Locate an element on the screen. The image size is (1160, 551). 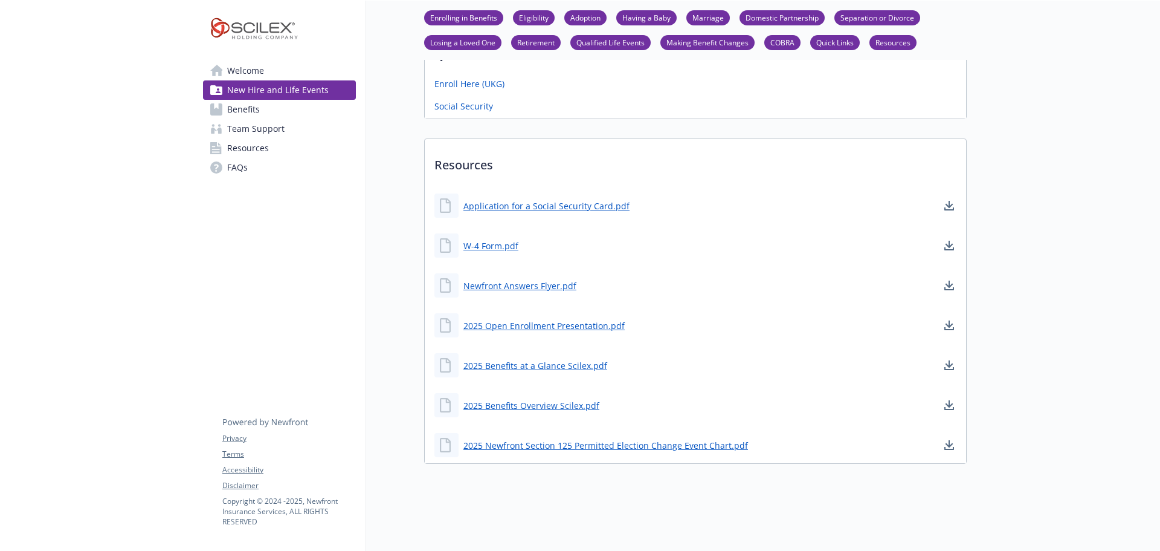
a: Quick Links is located at coordinates (835, 42).